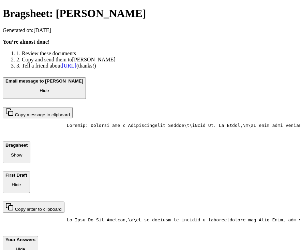 The height and width of the screenshot is (250, 300). Describe the element at coordinates (37, 112) in the screenshot. I see `div: Copy message to clipboard` at that location.